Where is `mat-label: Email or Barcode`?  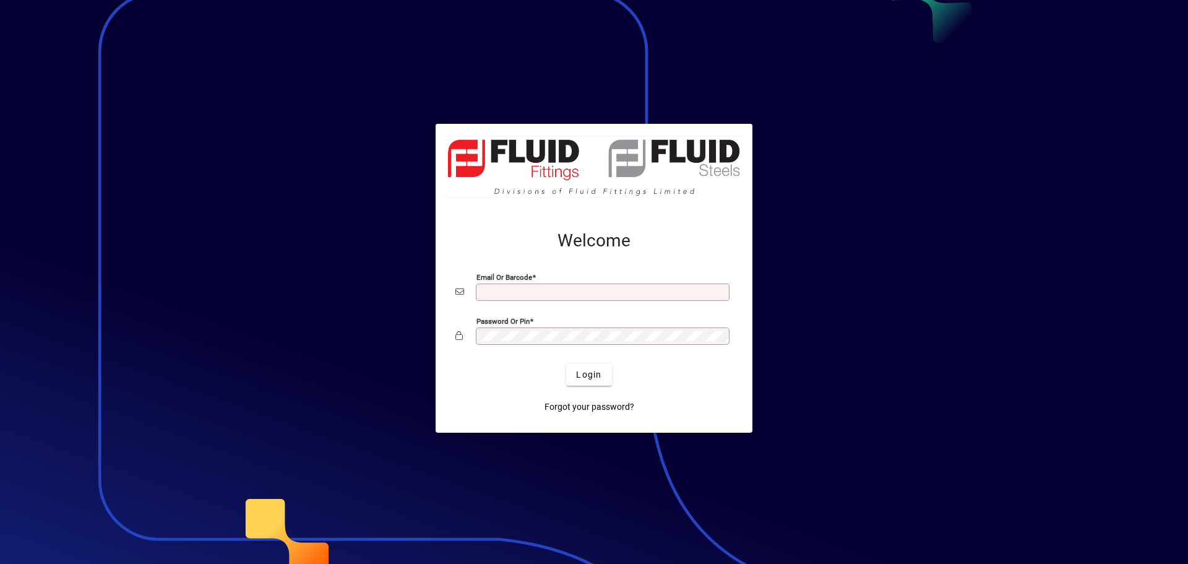
mat-label: Email or Barcode is located at coordinates (504, 277).